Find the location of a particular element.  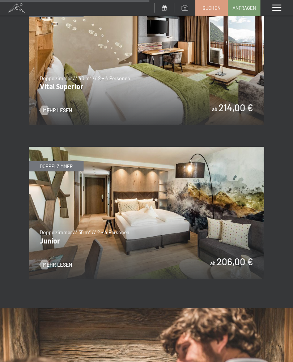

span: Buchen is located at coordinates (212, 8).